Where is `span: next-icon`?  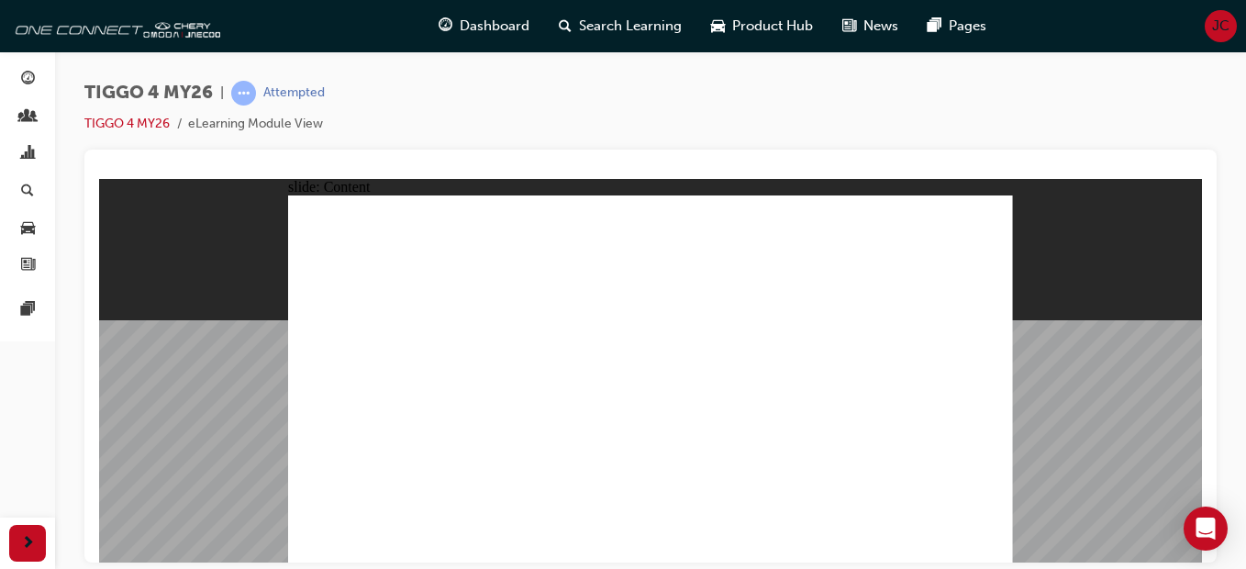 span: next-icon is located at coordinates (28, 543).